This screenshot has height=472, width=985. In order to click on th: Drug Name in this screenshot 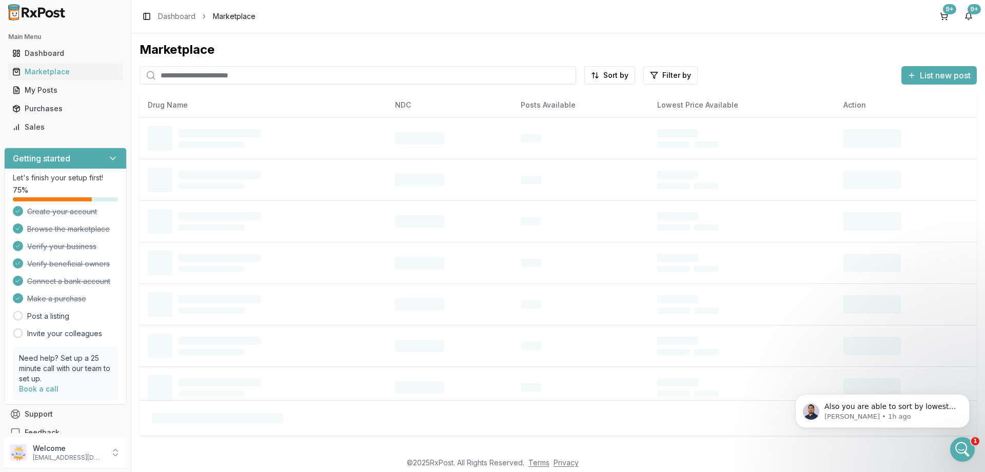, I will do `click(263, 105)`.